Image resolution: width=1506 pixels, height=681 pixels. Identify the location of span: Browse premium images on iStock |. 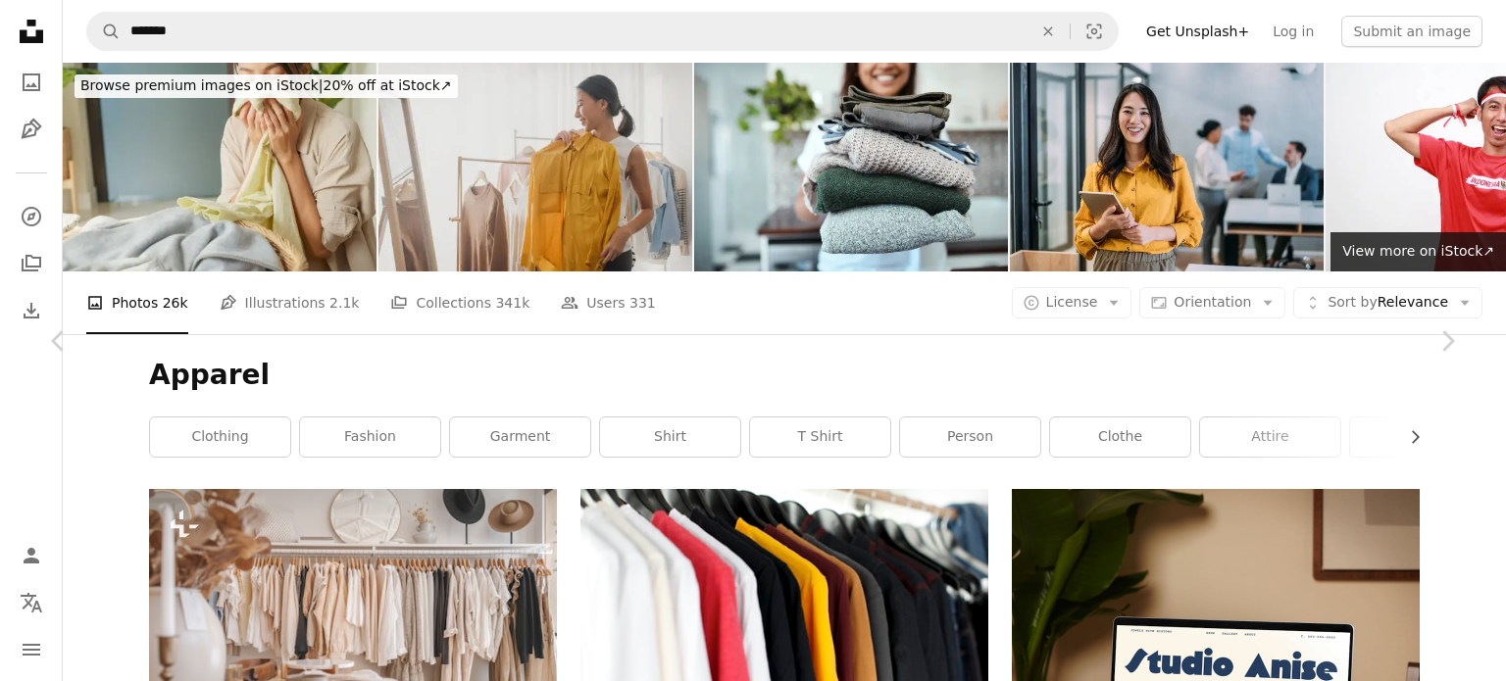
(201, 85).